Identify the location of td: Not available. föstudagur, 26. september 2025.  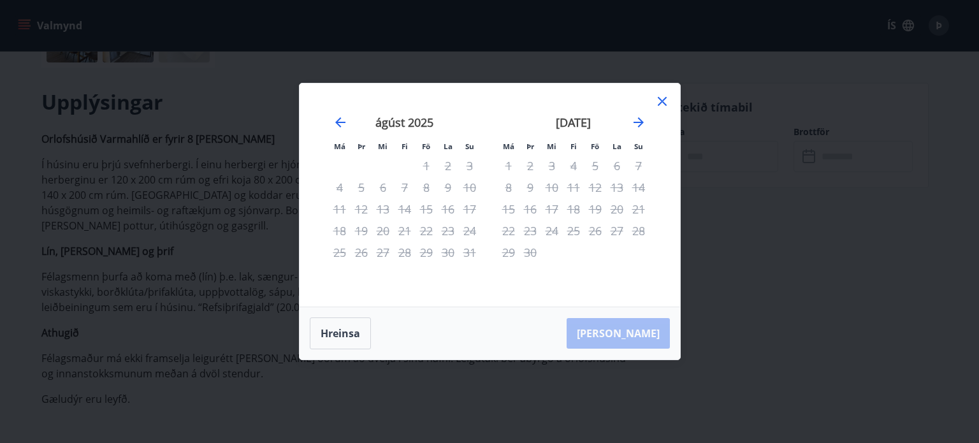
(595, 231).